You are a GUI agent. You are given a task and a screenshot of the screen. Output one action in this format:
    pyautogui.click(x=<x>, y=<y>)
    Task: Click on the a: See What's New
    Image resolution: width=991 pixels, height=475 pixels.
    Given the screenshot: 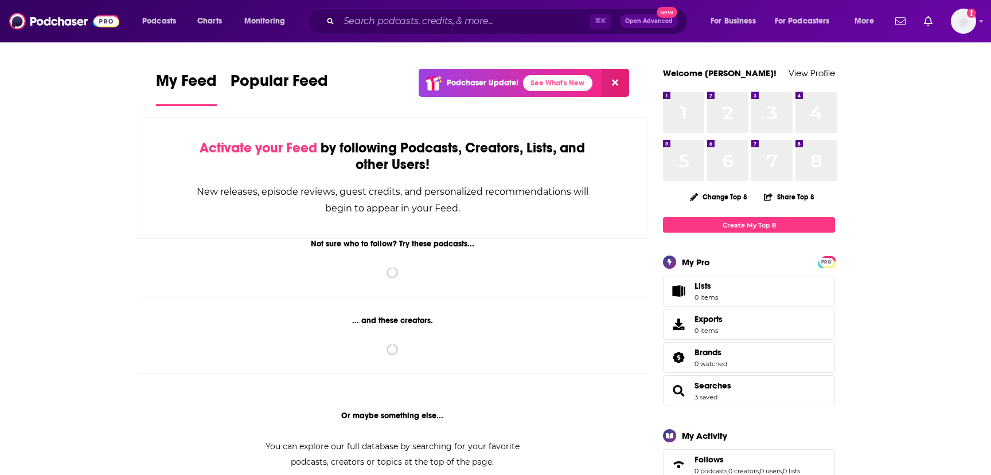 What is the action you would take?
    pyautogui.click(x=557, y=83)
    